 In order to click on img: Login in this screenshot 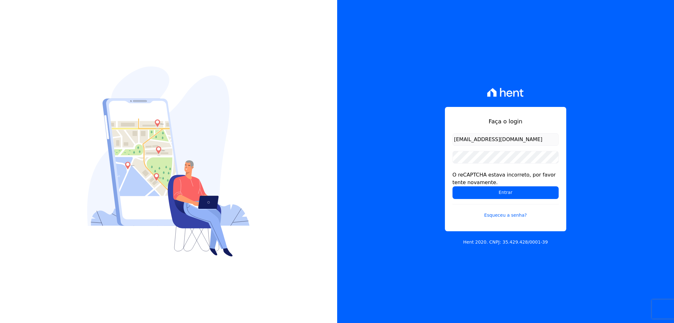, I will do `click(168, 161)`.